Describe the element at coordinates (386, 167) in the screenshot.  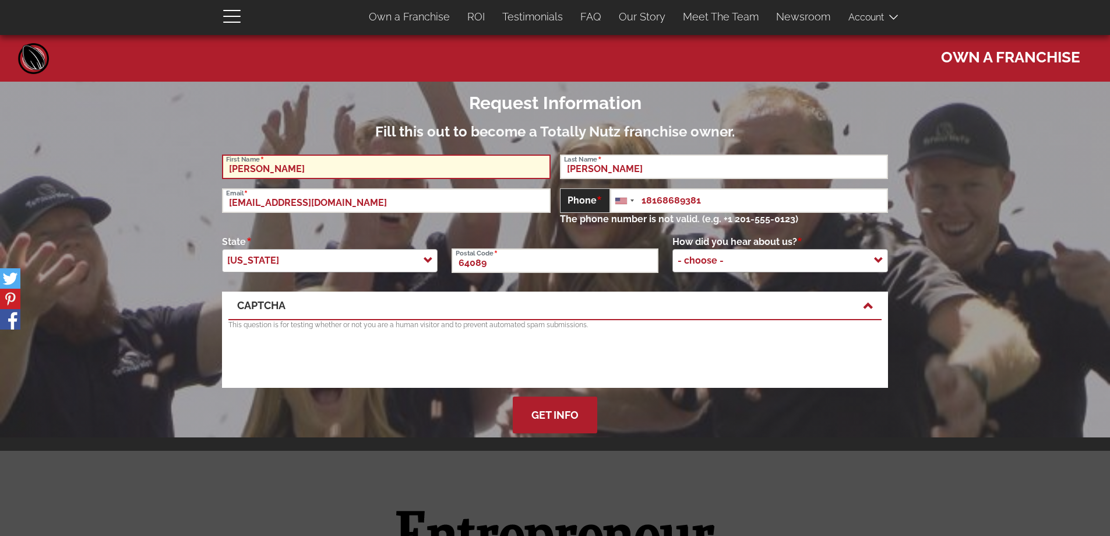
I see `input: First Name` at that location.